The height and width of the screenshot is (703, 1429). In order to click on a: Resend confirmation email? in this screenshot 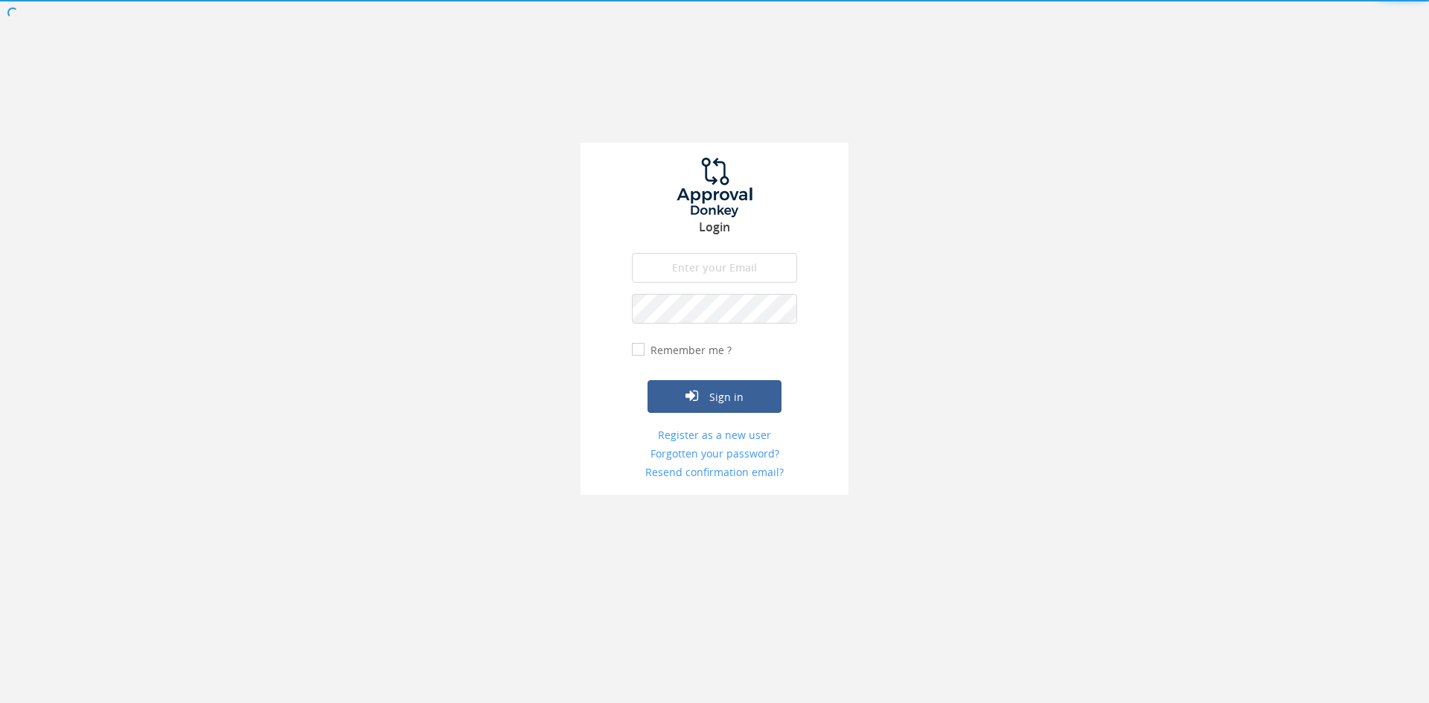, I will do `click(714, 472)`.